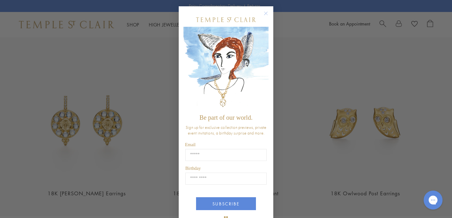 This screenshot has width=452, height=218. I want to click on span: Be part of our world., so click(226, 118).